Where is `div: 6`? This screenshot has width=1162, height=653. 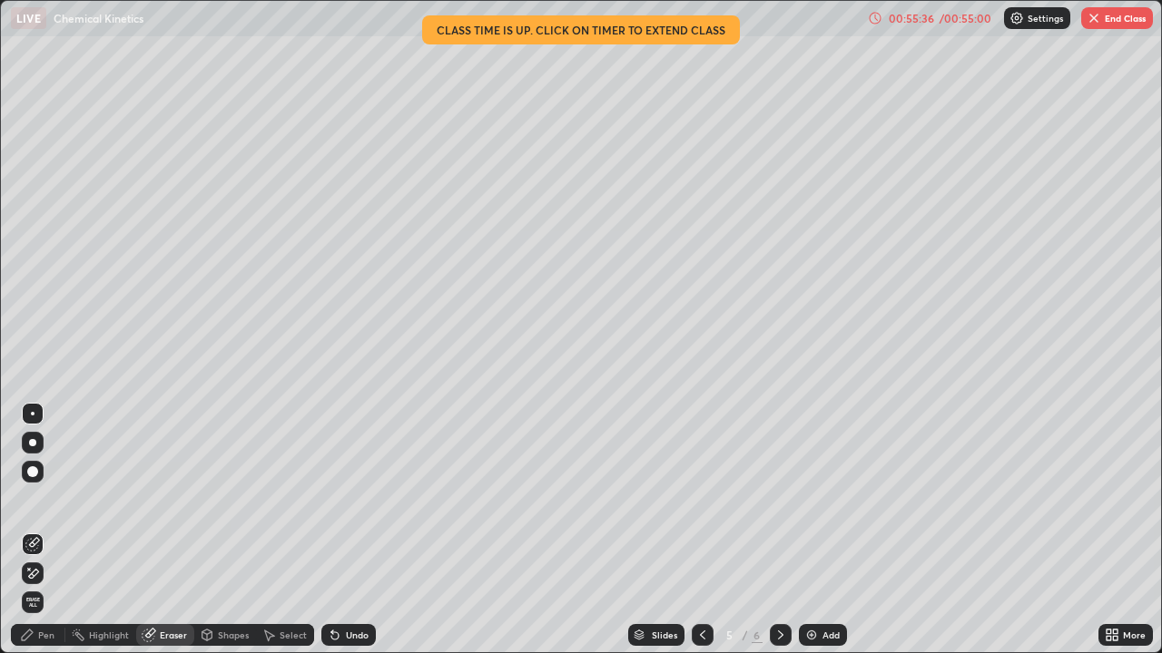 div: 6 is located at coordinates (757, 635).